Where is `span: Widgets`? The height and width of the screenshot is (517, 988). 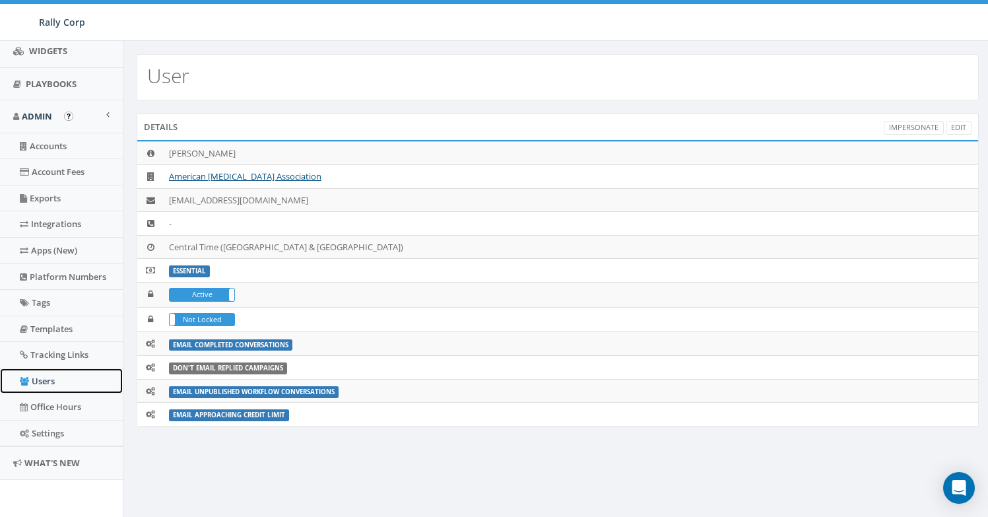 span: Widgets is located at coordinates (48, 51).